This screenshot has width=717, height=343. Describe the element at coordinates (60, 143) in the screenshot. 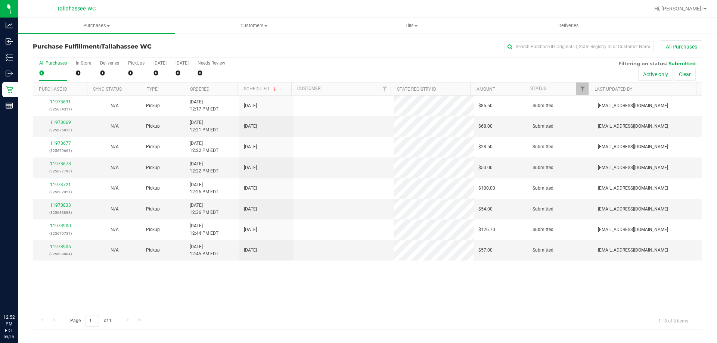

I see `a: 11973677` at that location.